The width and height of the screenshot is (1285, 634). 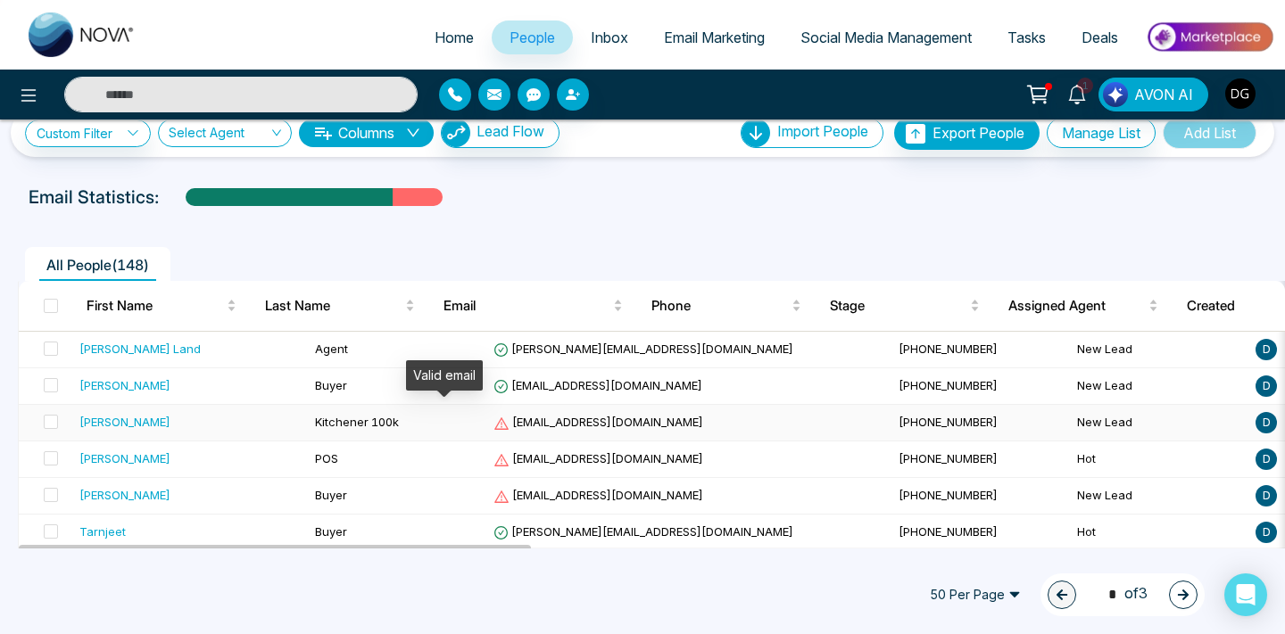 What do you see at coordinates (1099, 37) in the screenshot?
I see `span: Deals` at bounding box center [1099, 37].